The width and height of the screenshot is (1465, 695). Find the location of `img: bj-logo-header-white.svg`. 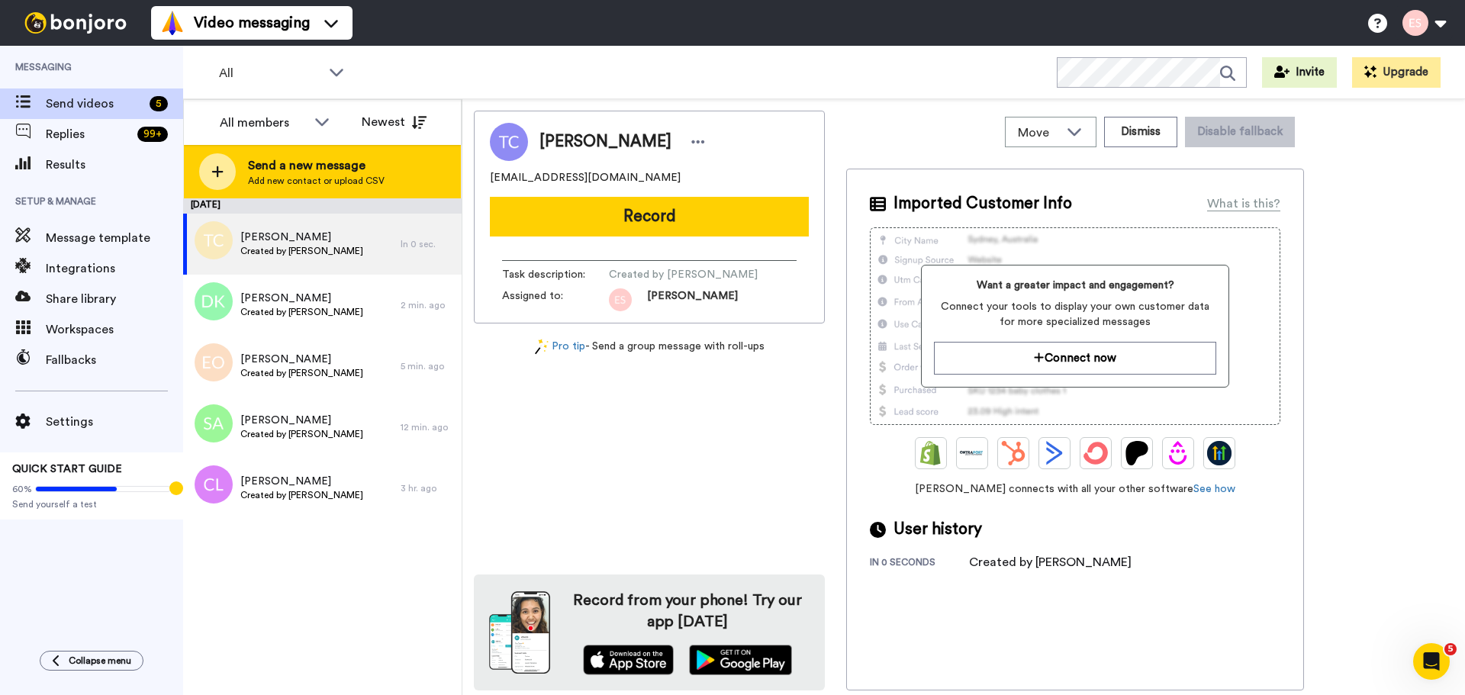

img: bj-logo-header-white.svg is located at coordinates (76, 23).